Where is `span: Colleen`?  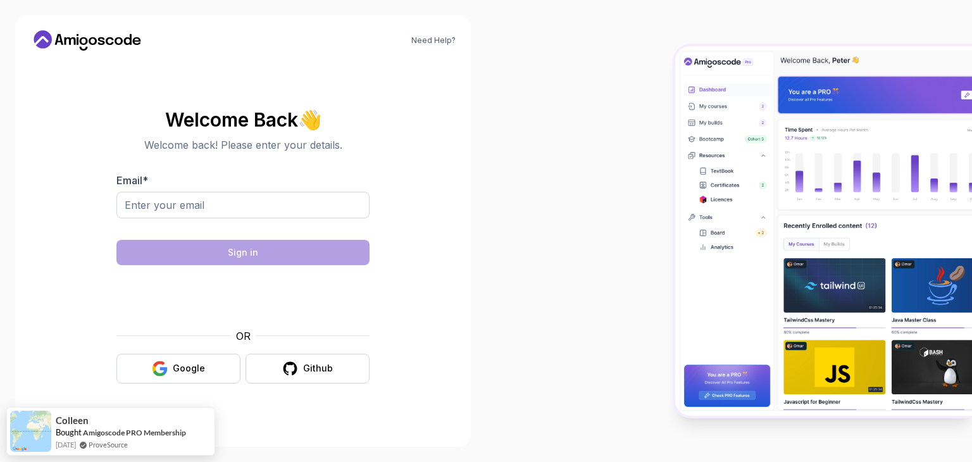 span: Colleen is located at coordinates (72, 420).